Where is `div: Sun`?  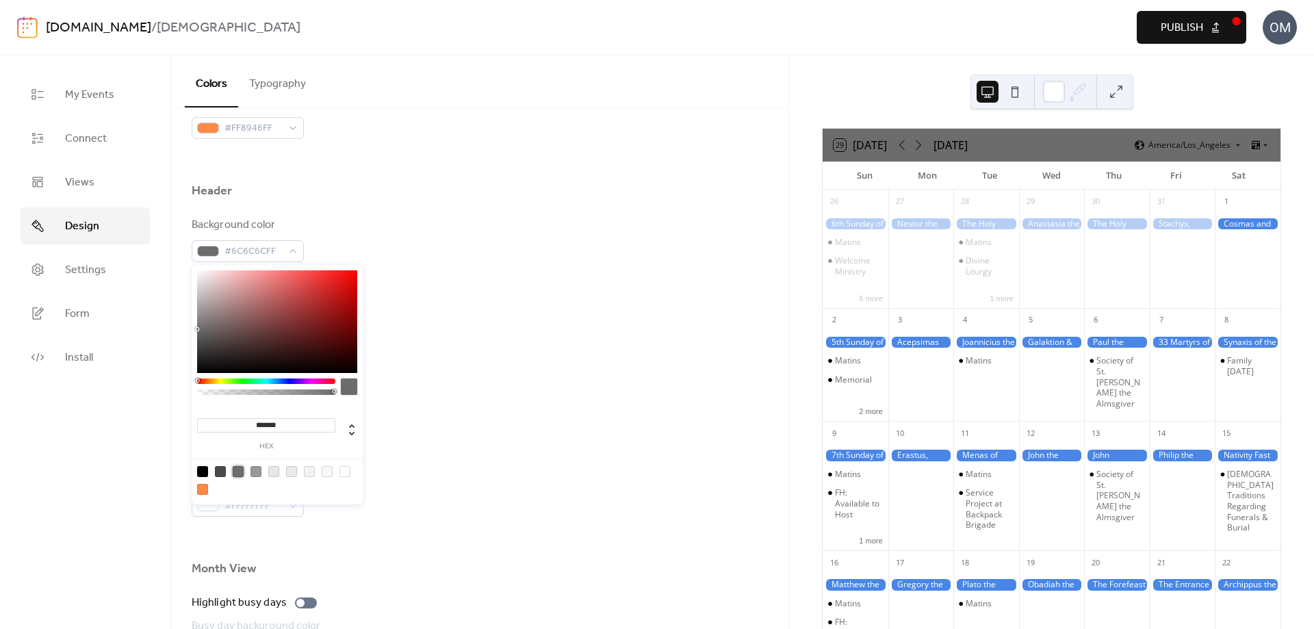
div: Sun is located at coordinates (865, 176).